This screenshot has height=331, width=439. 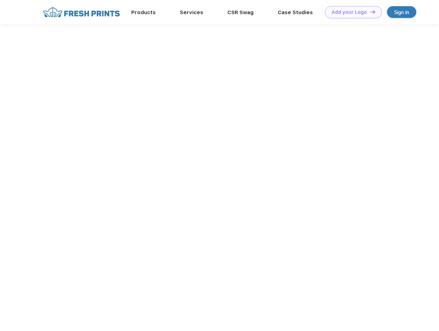 What do you see at coordinates (401, 12) in the screenshot?
I see `a: Sign in` at bounding box center [401, 12].